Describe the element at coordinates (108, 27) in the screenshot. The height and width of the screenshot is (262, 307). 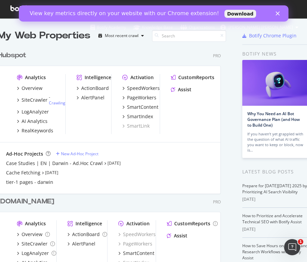
I see `a: Botify Academy` at that location.